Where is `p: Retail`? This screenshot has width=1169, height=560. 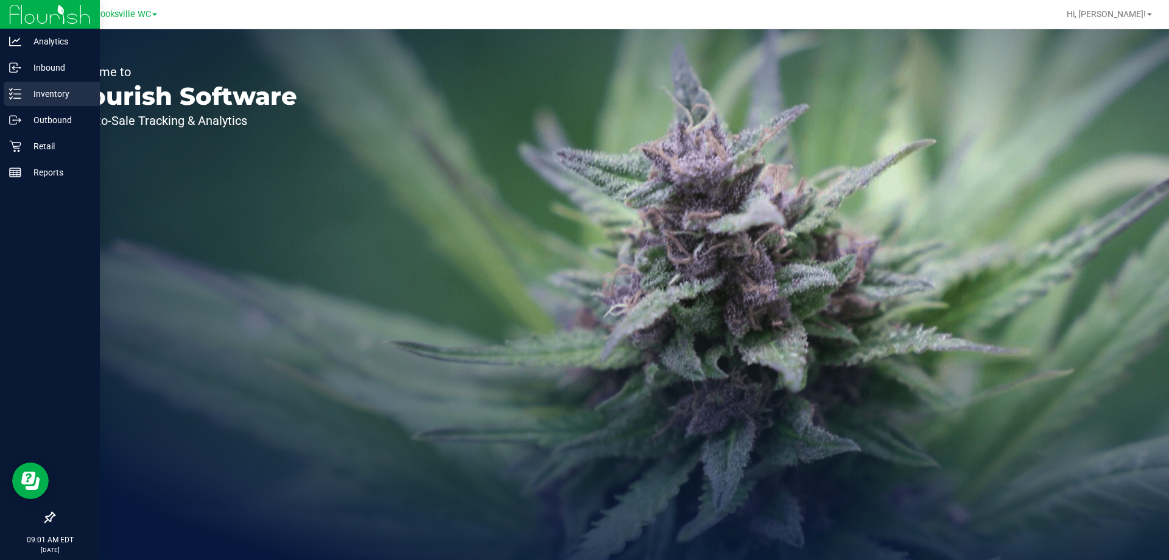
p: Retail is located at coordinates (58, 146).